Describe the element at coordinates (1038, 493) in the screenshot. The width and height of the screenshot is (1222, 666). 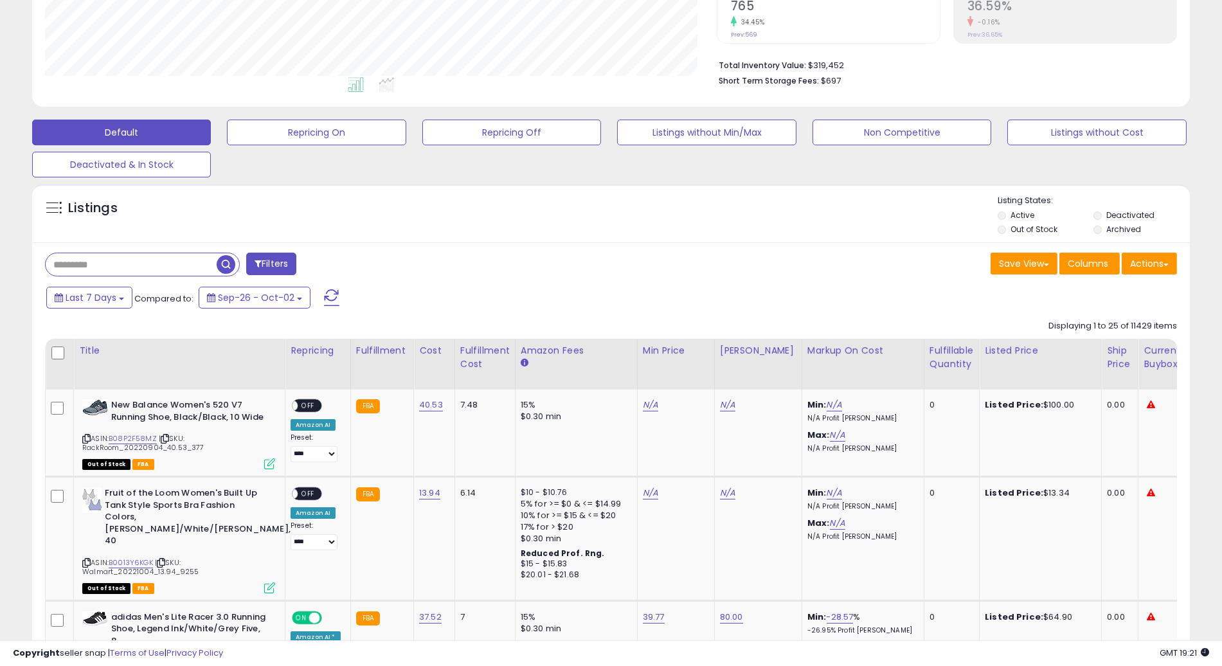
I see `div: $13.34` at that location.